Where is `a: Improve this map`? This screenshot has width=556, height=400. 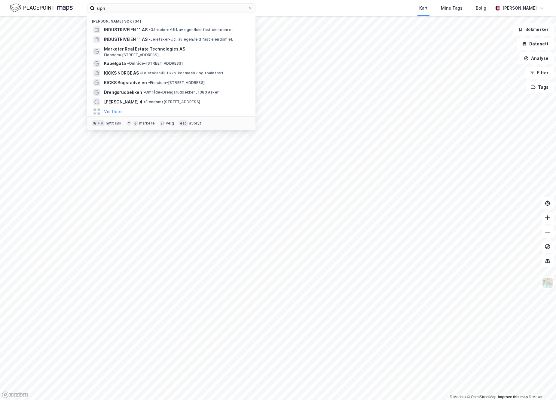
a: Improve this map is located at coordinates (513, 397).